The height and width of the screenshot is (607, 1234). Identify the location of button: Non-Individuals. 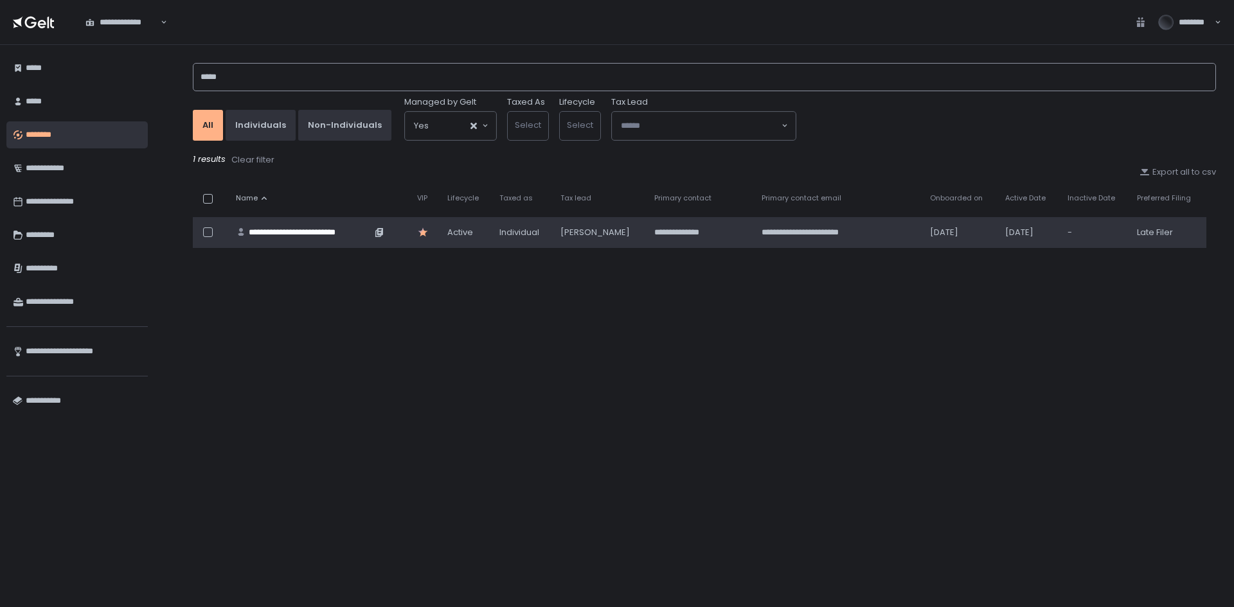
(344, 125).